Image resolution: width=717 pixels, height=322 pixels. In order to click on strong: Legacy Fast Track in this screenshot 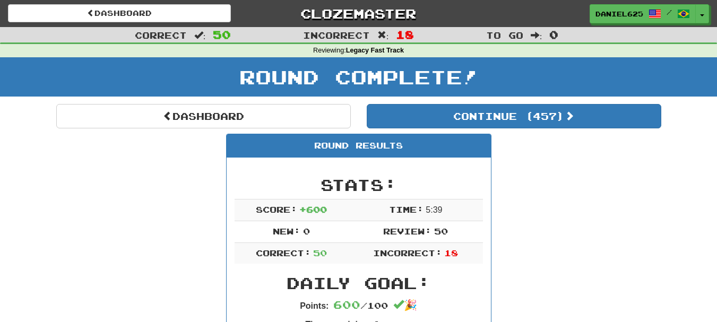, I will do `click(375, 50)`.